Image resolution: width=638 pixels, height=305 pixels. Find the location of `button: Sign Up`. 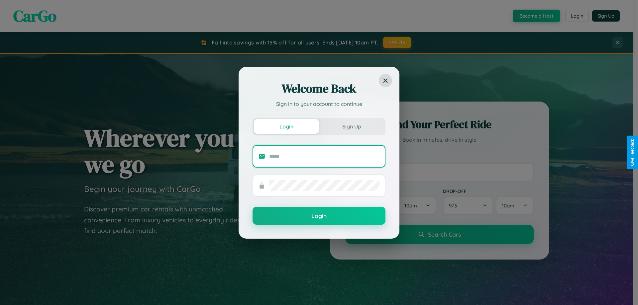

button: Sign Up is located at coordinates (352, 127).